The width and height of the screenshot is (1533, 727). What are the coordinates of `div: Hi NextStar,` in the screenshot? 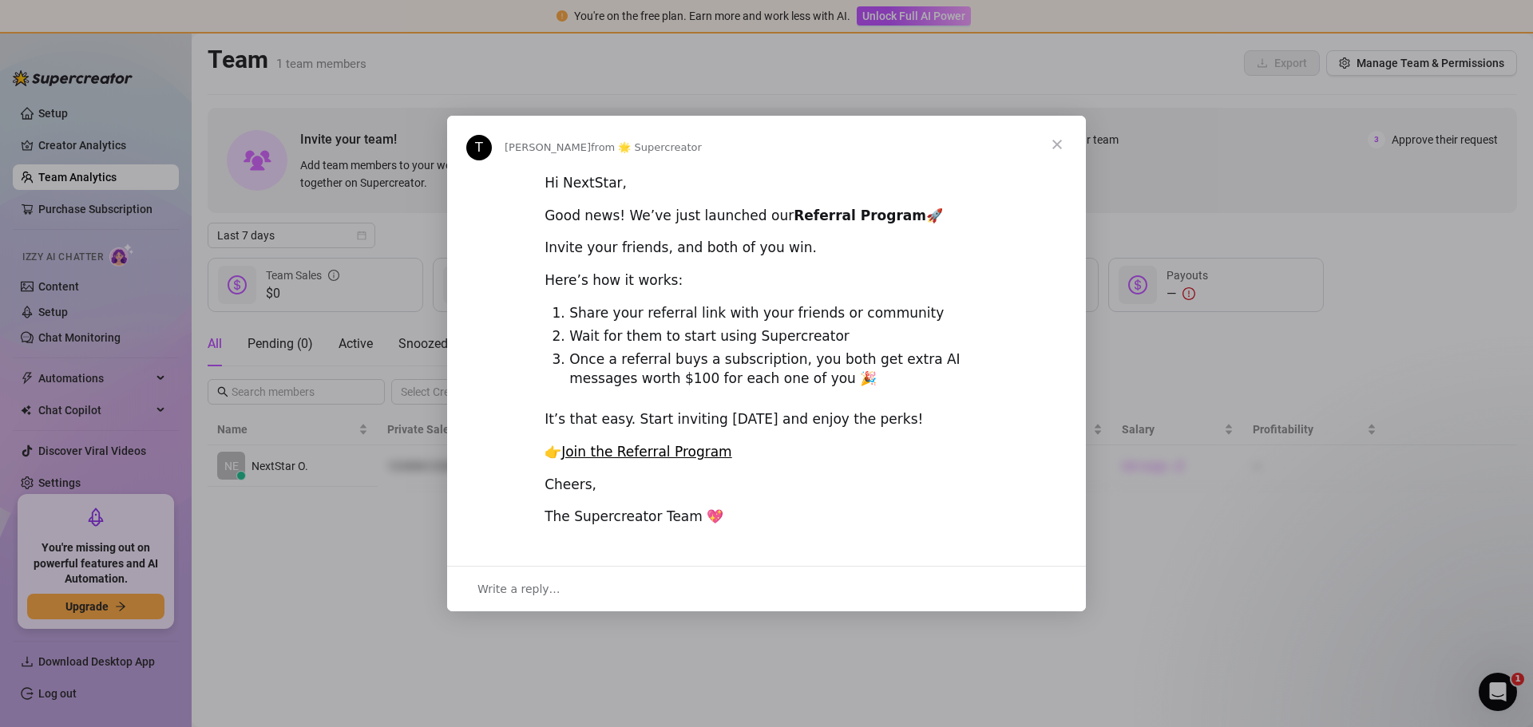 It's located at (767, 184).